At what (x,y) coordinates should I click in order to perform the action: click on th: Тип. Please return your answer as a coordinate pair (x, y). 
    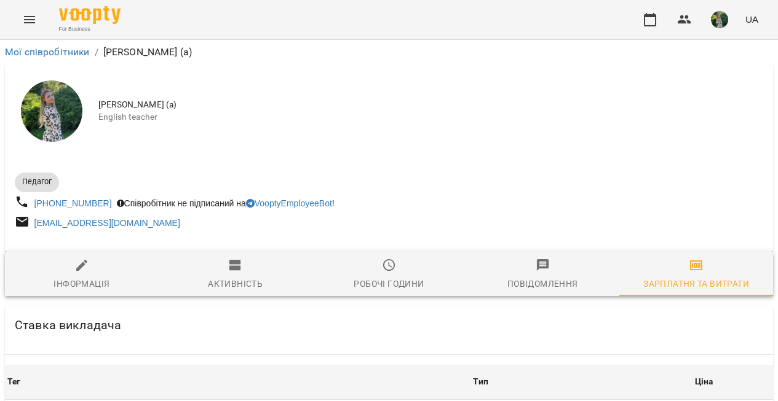
    Looking at the image, I should click on (581, 382).